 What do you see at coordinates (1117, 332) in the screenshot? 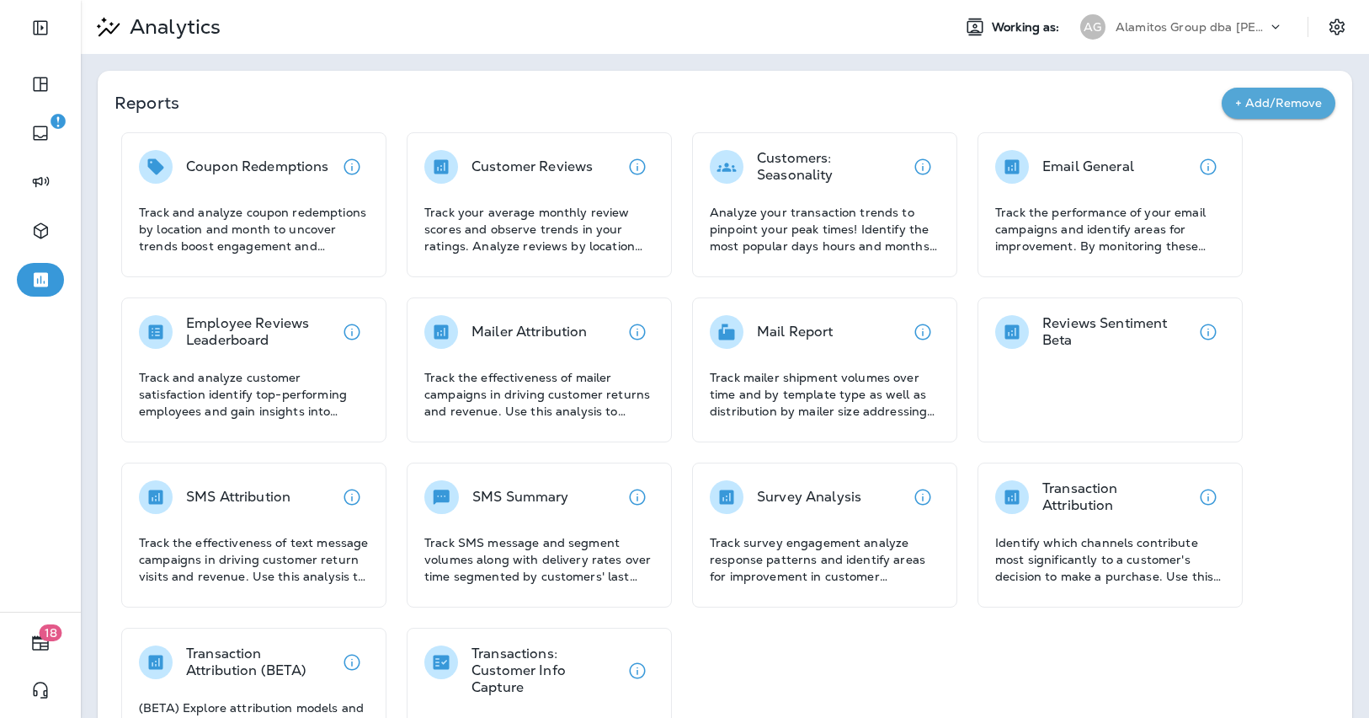
I see `p: Reviews Sentiment Beta` at bounding box center [1117, 332].